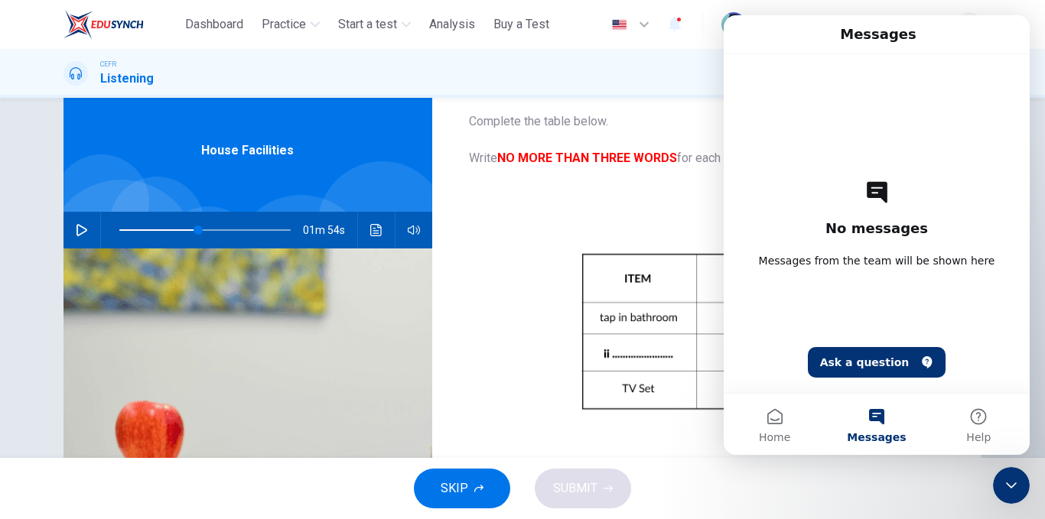 The width and height of the screenshot is (1045, 519). What do you see at coordinates (713, 140) in the screenshot?
I see `span: Complete the table below. Write for each answer.` at bounding box center [713, 140].